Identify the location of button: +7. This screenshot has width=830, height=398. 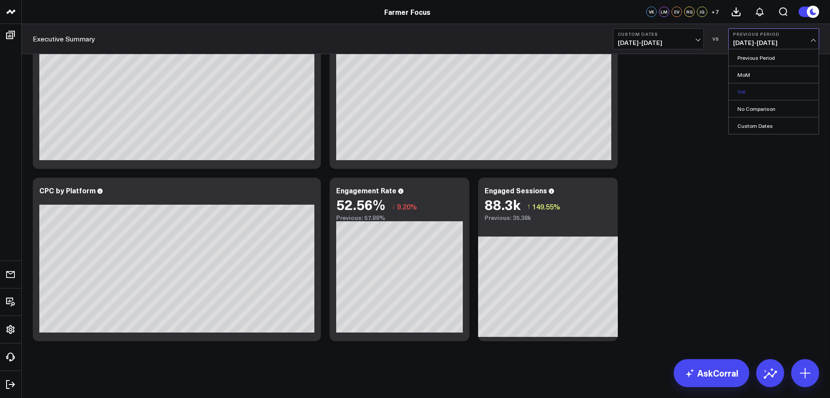
(715, 12).